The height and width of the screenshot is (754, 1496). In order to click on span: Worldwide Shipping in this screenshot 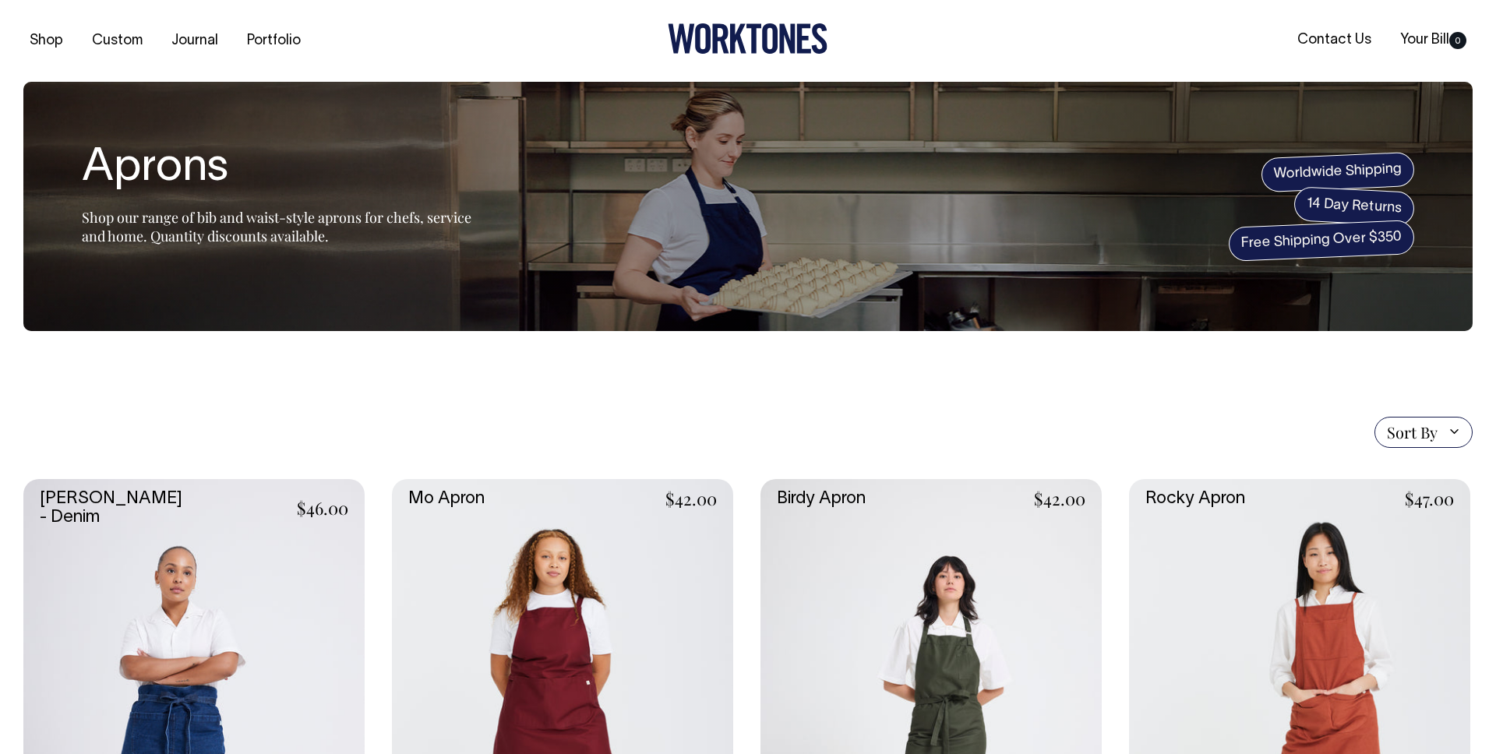, I will do `click(1338, 172)`.